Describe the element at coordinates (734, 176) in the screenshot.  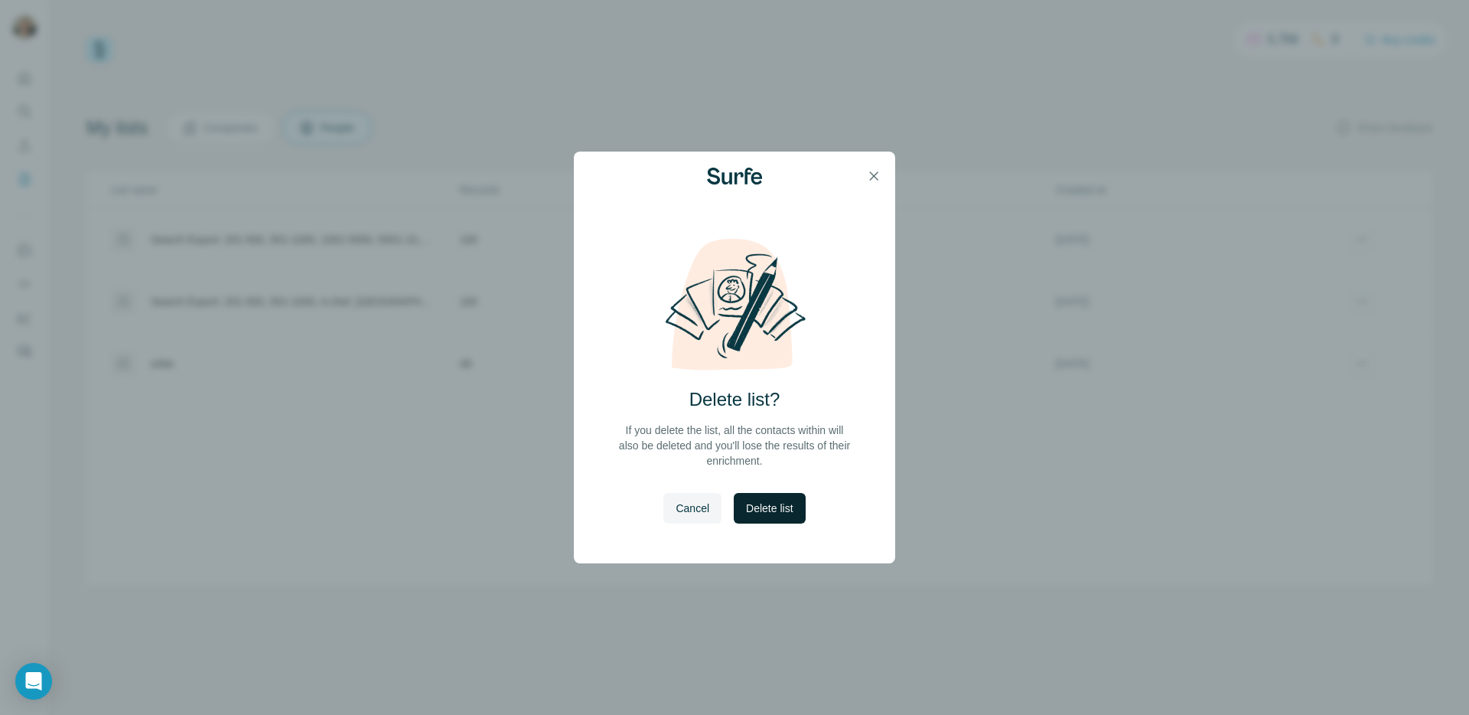
I see `img: Surfe Logo` at that location.